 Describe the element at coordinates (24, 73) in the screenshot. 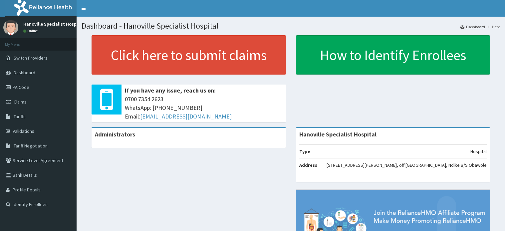

I see `span: Dashboard` at that location.